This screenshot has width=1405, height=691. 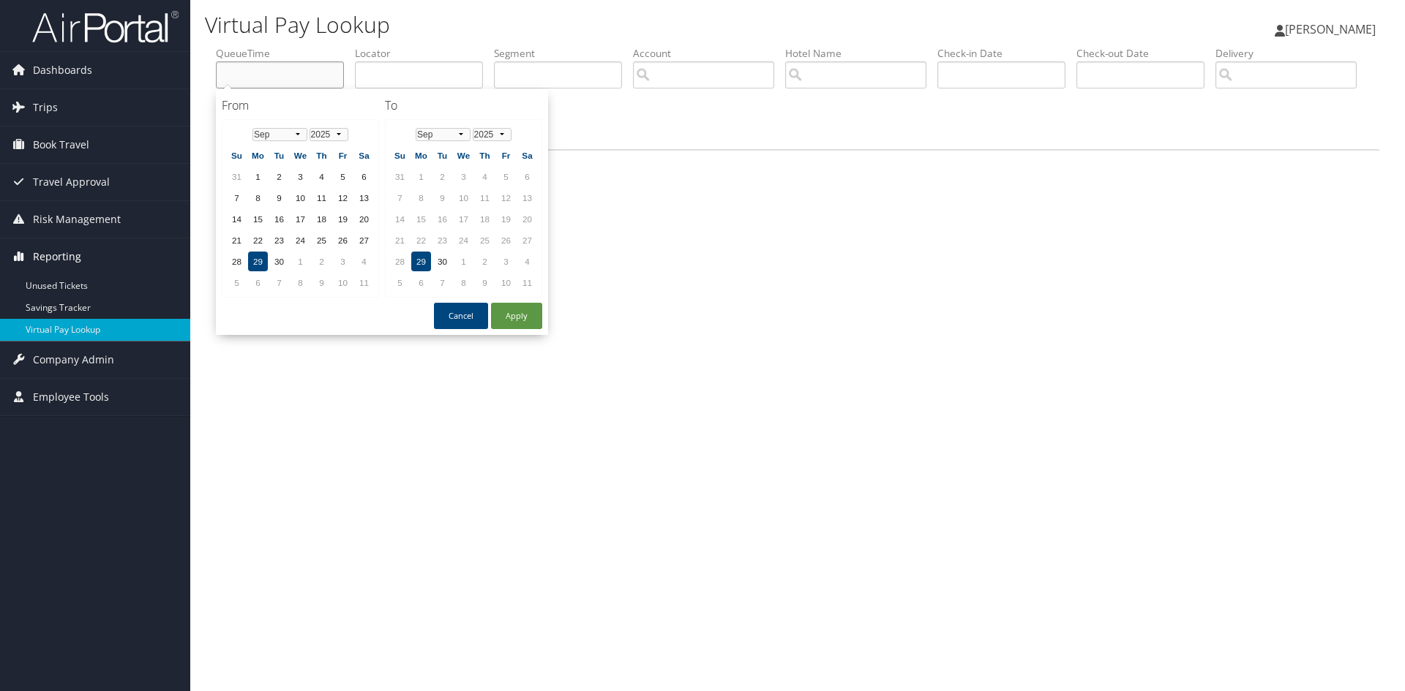 I want to click on label: Check-in Date, so click(x=1007, y=53).